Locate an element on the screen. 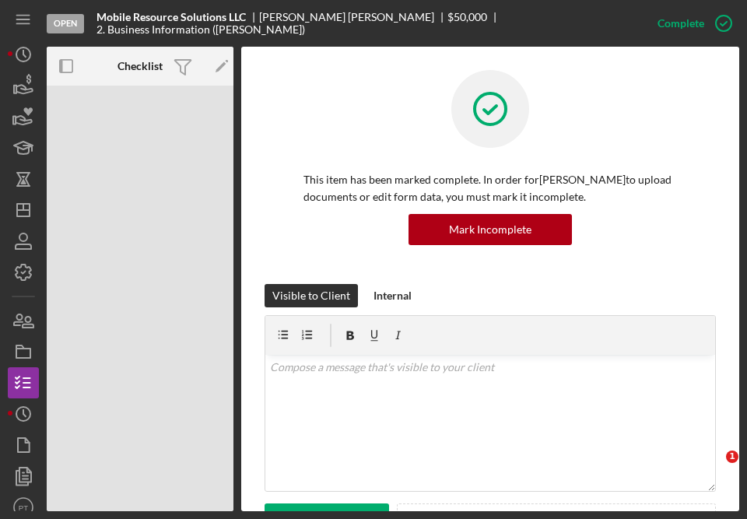  div: Visible to Client is located at coordinates (311, 296).